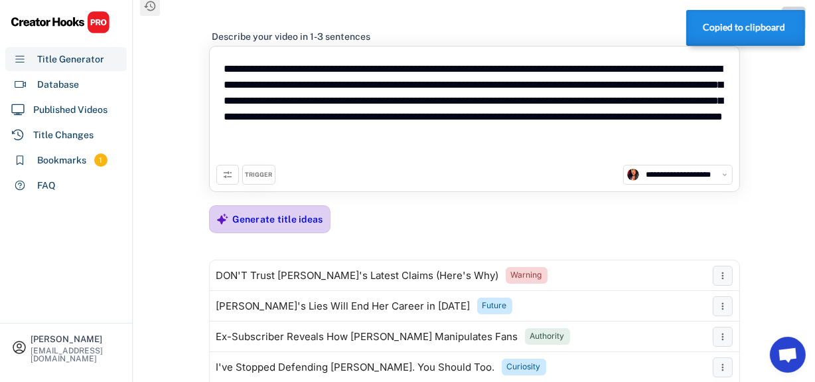 The width and height of the screenshot is (815, 382). Describe the element at coordinates (60, 22) in the screenshot. I see `img: CHPRO%20Logo.svg` at that location.